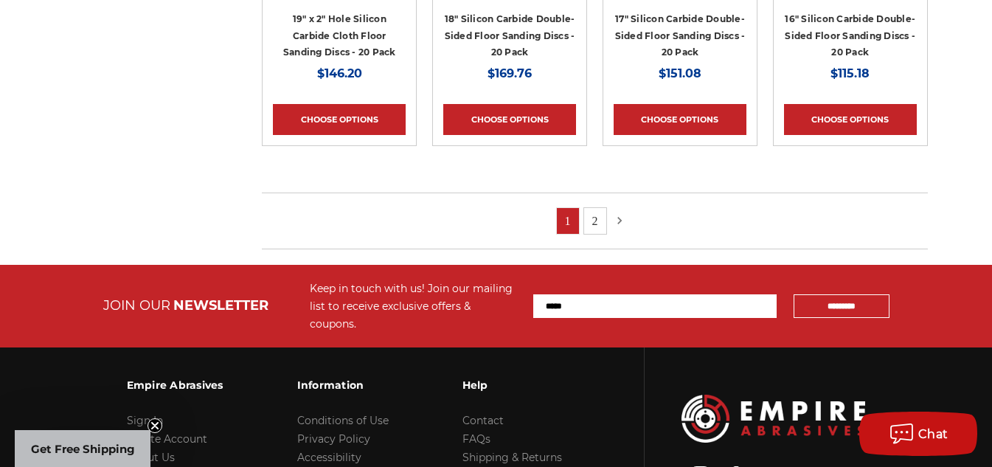  What do you see at coordinates (339, 35) in the screenshot?
I see `a: 19" x 2" Hole Silicon Carbide Cloth Floor Sanding Discs - 20 Pack` at bounding box center [339, 35].